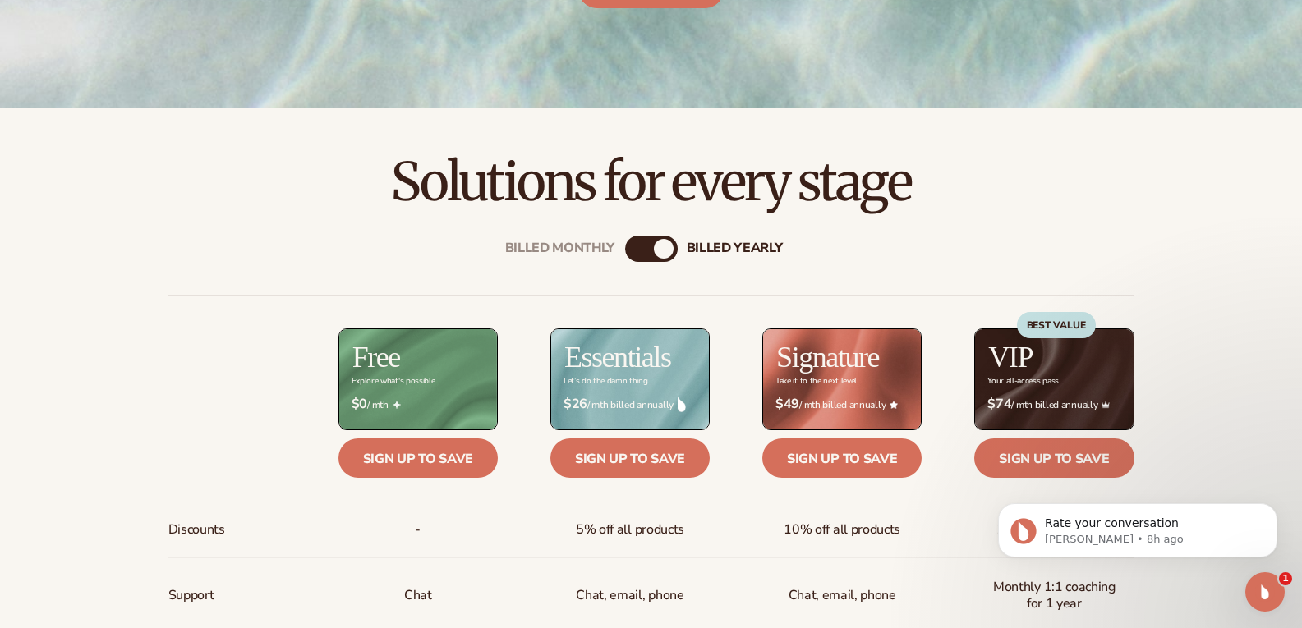 The height and width of the screenshot is (628, 1302). What do you see at coordinates (1010, 357) in the screenshot?
I see `h2: VIP` at bounding box center [1010, 357].